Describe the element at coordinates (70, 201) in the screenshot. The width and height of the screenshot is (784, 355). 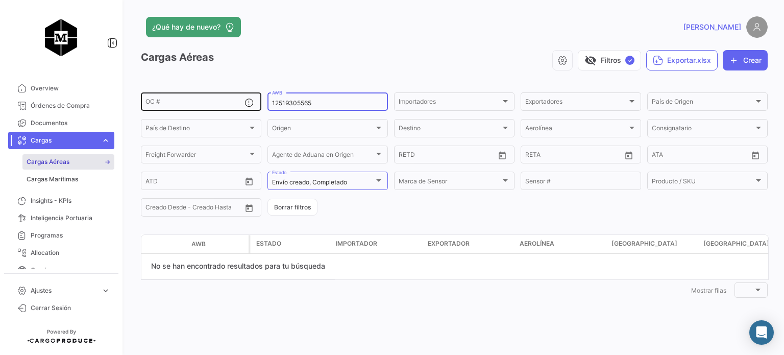
I see `span: Insights - KPIs` at that location.